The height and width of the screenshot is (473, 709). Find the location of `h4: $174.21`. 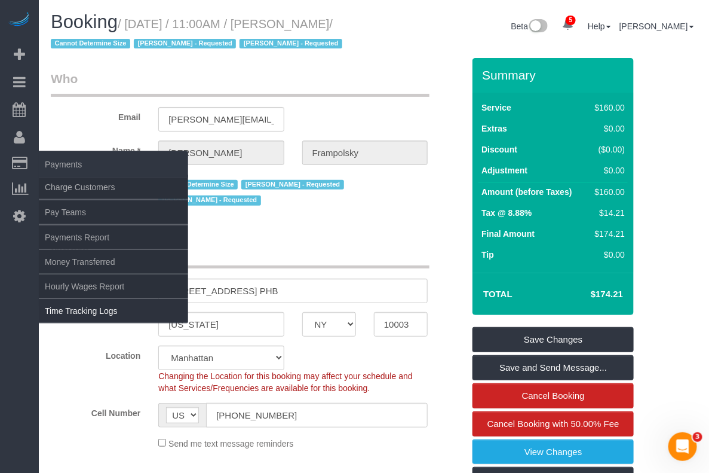

h4: $174.21 is located at coordinates (589, 294).